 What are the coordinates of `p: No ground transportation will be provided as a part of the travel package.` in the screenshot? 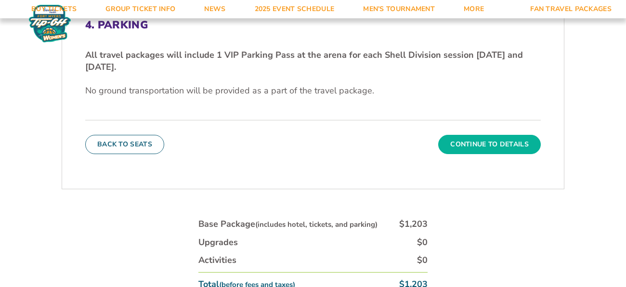 It's located at (313, 91).